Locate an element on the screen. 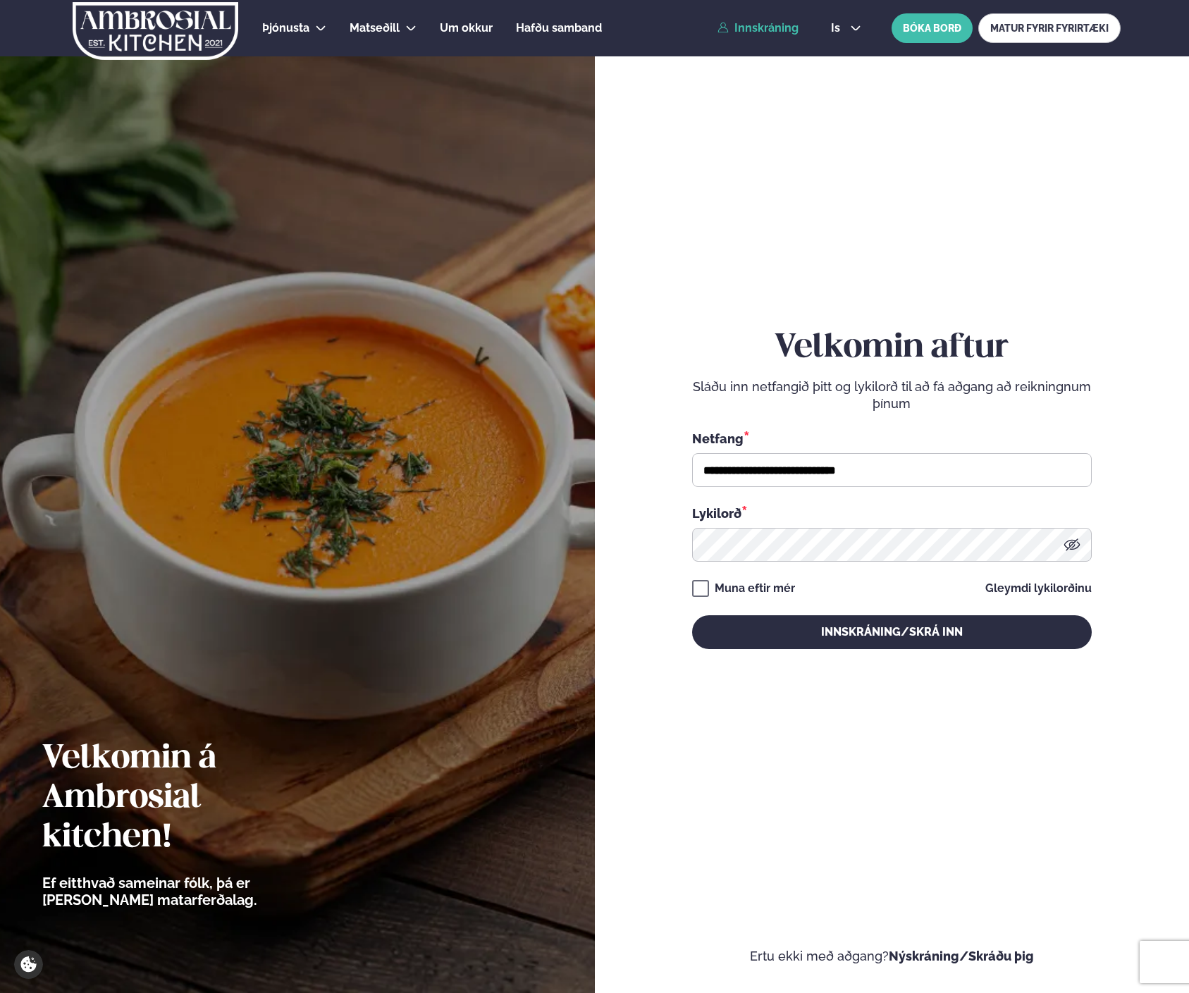 This screenshot has height=993, width=1189. a: Þjónusta is located at coordinates (285, 28).